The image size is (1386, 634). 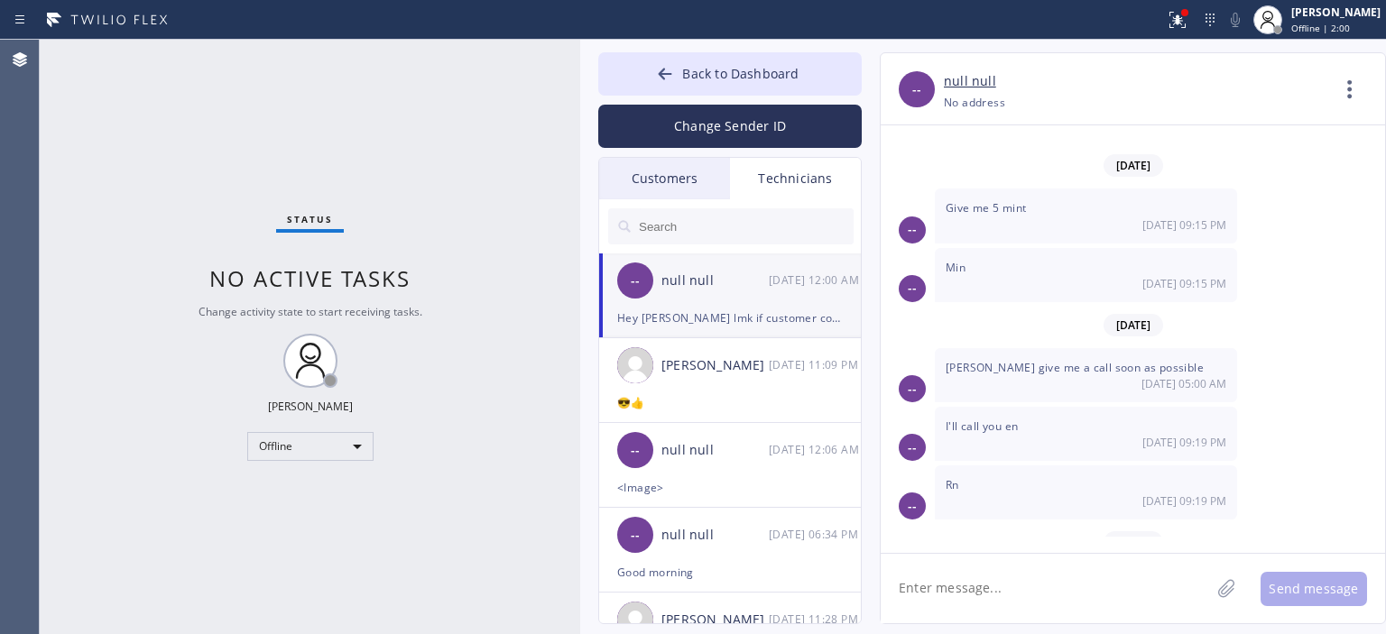 What do you see at coordinates (730, 126) in the screenshot?
I see `button: Change Sender ID` at bounding box center [730, 126].